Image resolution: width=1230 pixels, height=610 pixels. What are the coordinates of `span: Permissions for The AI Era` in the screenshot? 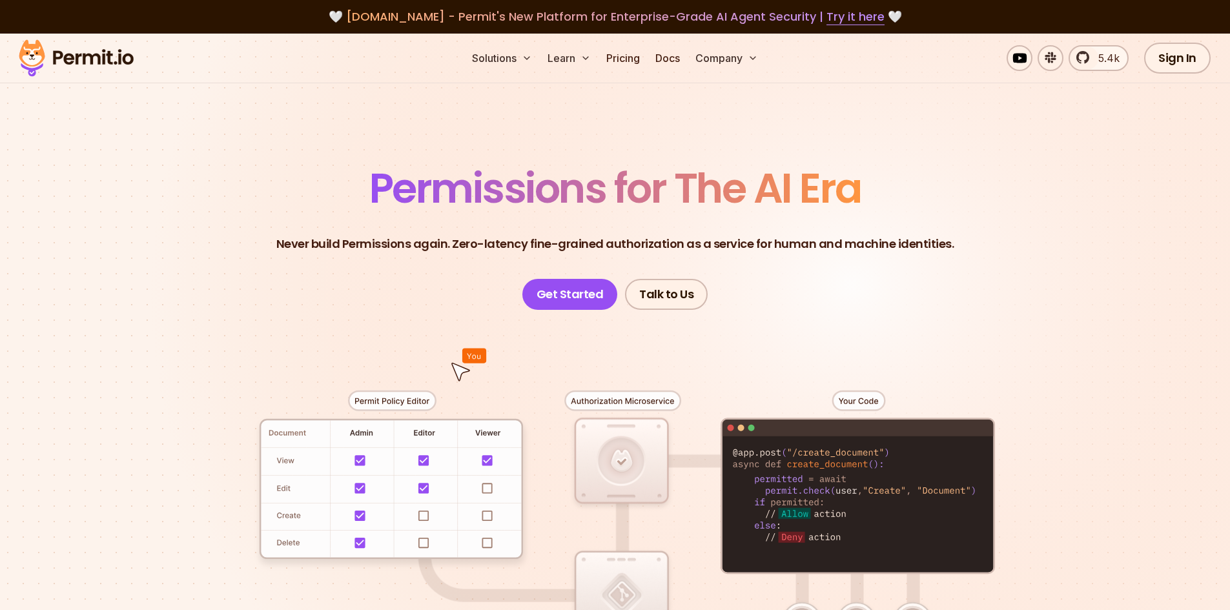 It's located at (615, 188).